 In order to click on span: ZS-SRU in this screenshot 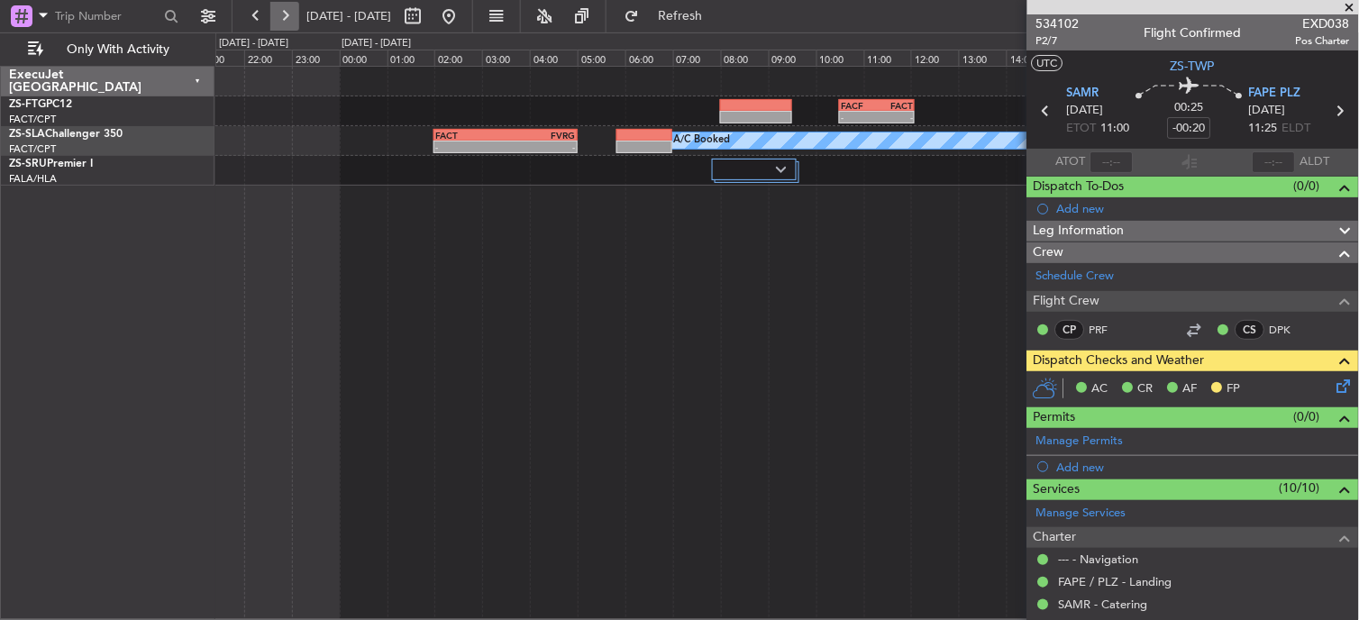, I will do `click(28, 164)`.